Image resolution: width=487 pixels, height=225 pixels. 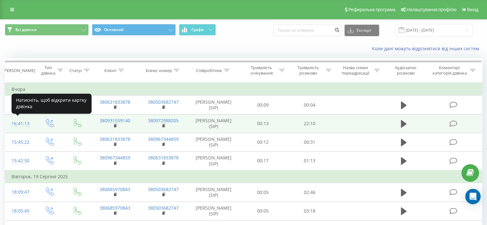 What do you see at coordinates (263, 142) in the screenshot?
I see `td: 00:12` at bounding box center [263, 142].